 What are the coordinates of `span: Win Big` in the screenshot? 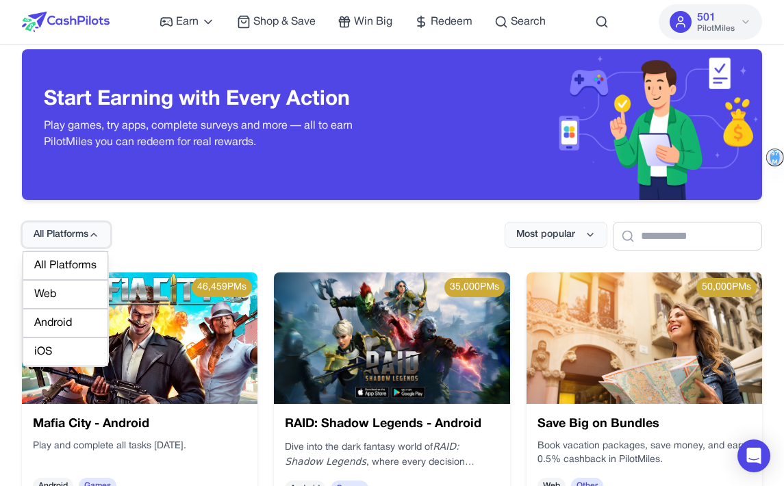 It's located at (373, 22).